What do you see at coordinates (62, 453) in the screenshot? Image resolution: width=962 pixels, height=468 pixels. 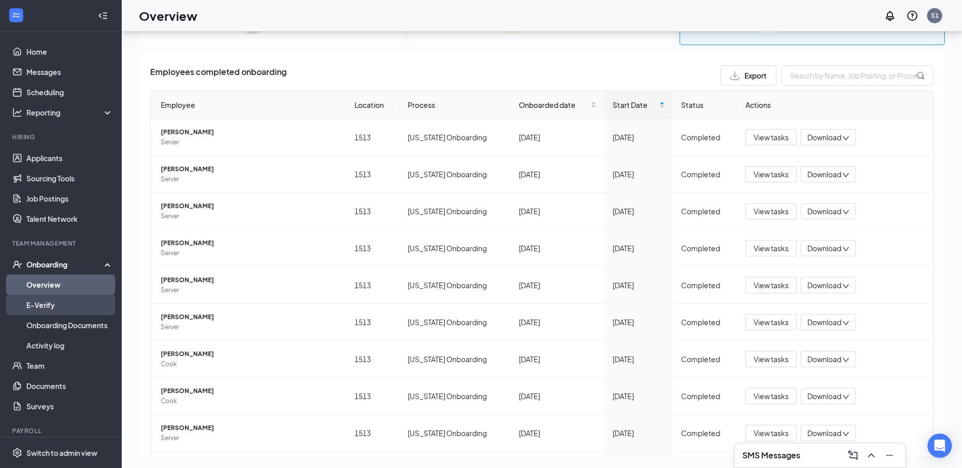 I see `div: Switch to admin view` at bounding box center [62, 453].